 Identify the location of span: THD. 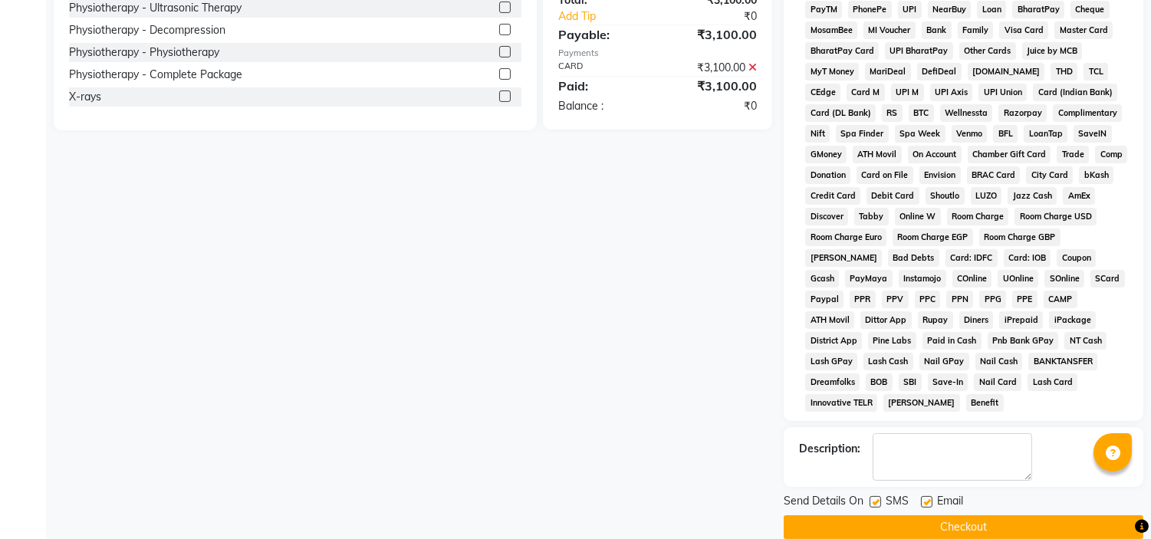
(1063, 71).